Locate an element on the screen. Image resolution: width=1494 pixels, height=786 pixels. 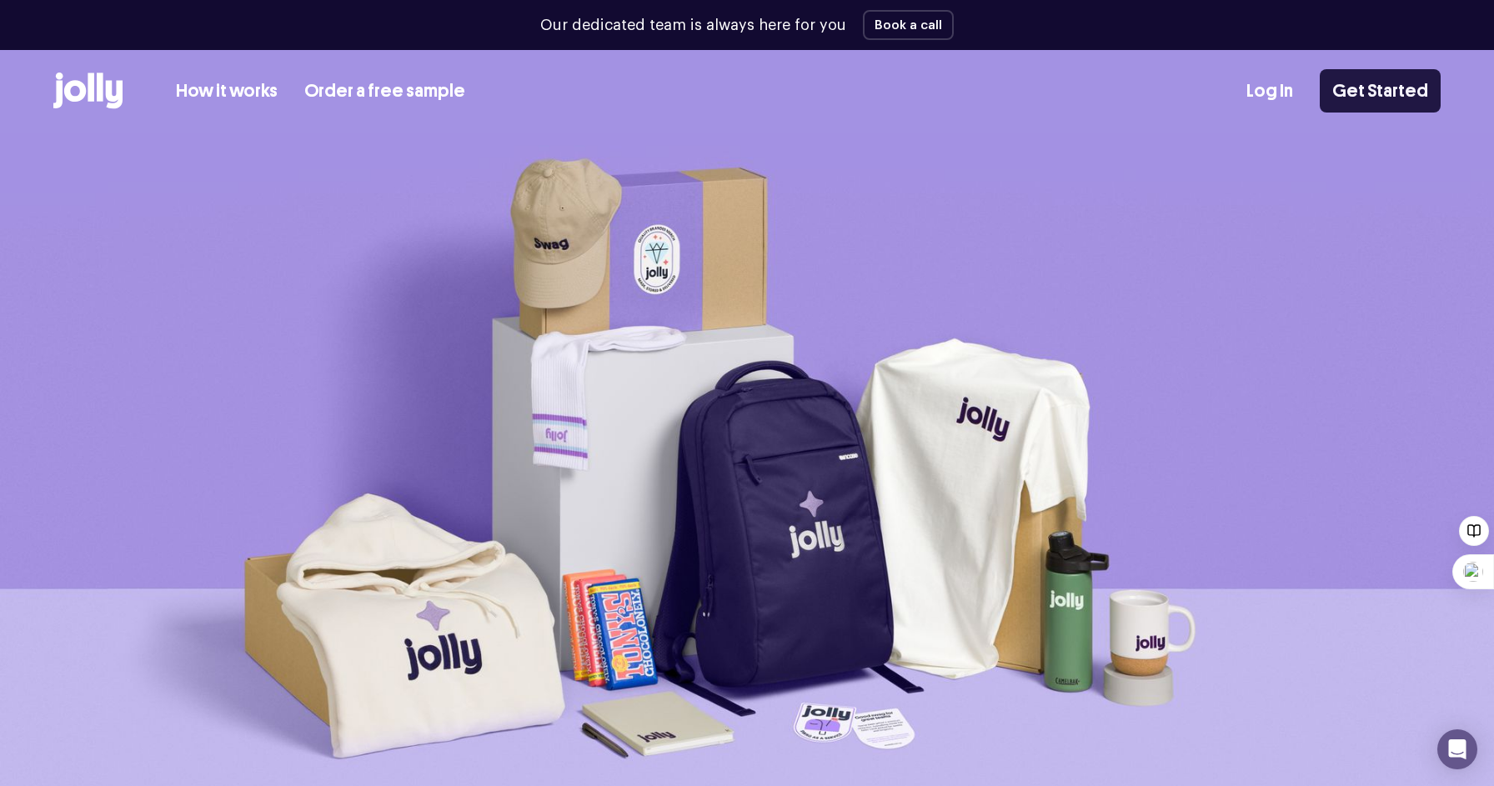
a: Get Started is located at coordinates (1380, 91).